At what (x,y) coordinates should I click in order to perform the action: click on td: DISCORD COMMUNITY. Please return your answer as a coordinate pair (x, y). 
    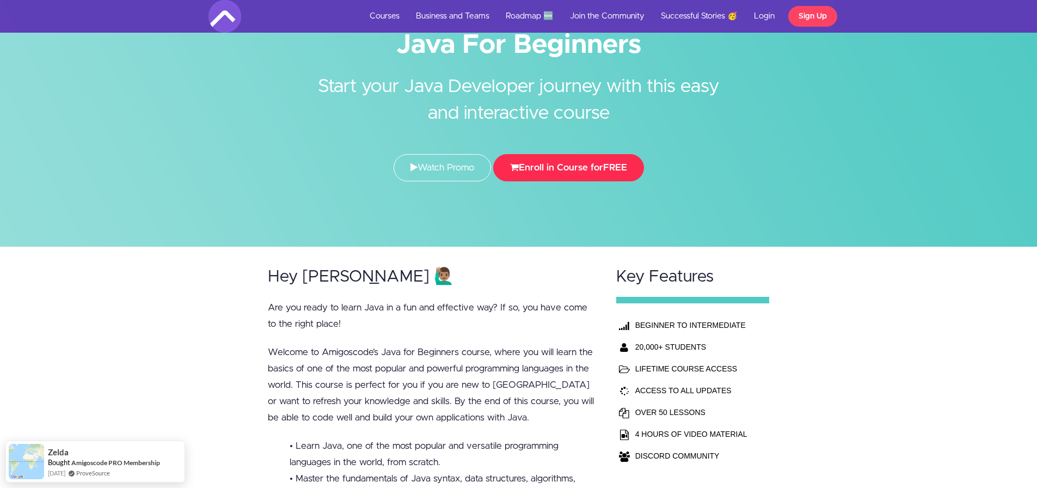
    Looking at the image, I should click on (691, 455).